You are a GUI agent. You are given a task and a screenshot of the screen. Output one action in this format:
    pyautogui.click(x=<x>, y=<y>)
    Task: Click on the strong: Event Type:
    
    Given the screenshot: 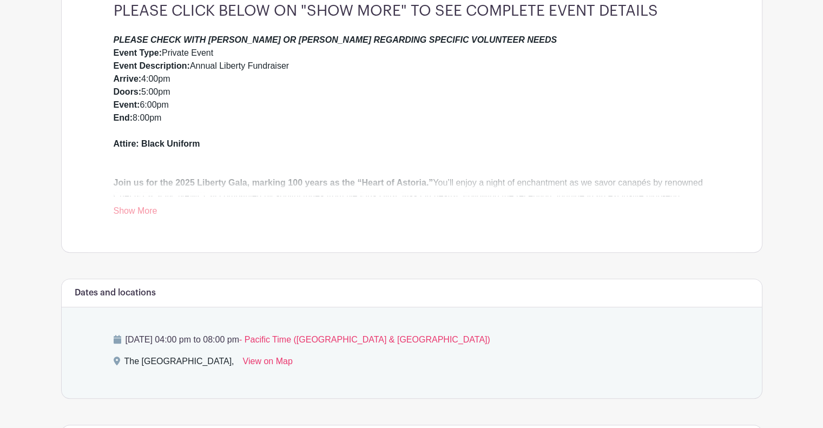 What is the action you would take?
    pyautogui.click(x=138, y=53)
    